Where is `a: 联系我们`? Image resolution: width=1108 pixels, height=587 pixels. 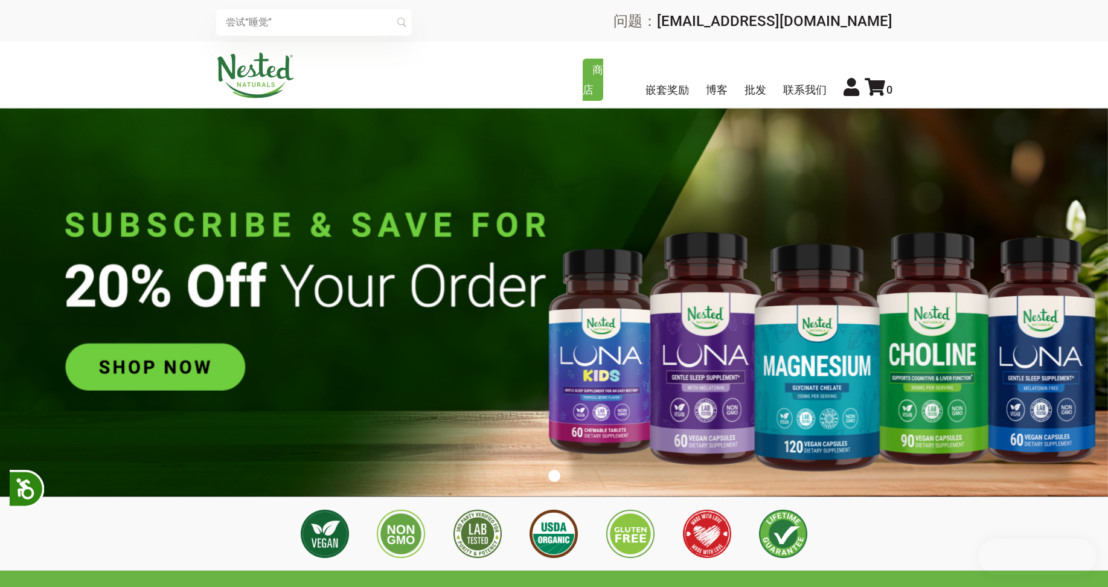 a: 联系我们 is located at coordinates (805, 89).